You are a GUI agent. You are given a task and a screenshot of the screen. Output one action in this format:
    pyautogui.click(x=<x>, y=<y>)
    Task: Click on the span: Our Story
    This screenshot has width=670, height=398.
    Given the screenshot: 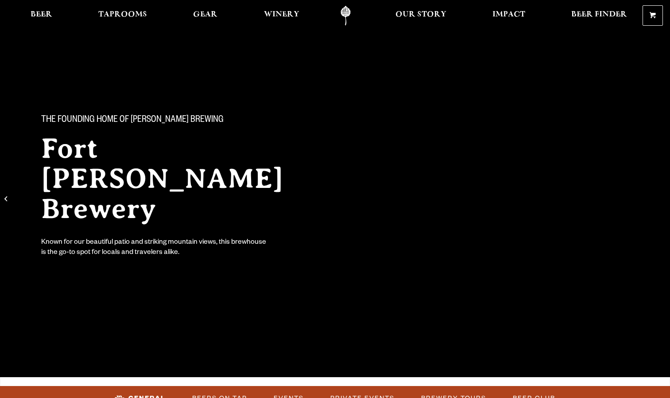 What is the action you would take?
    pyautogui.click(x=421, y=15)
    